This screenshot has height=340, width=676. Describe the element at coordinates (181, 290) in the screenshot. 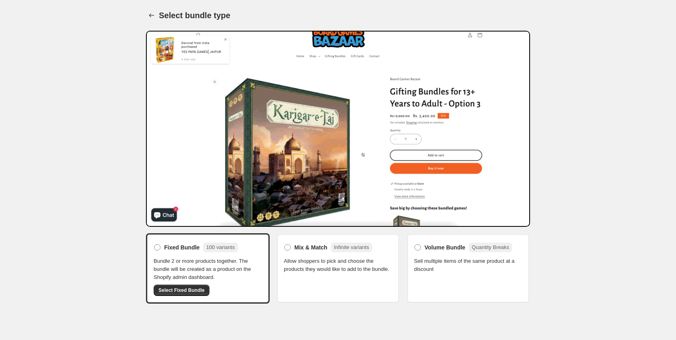

I see `span: Select Fixed Bundle` at that location.